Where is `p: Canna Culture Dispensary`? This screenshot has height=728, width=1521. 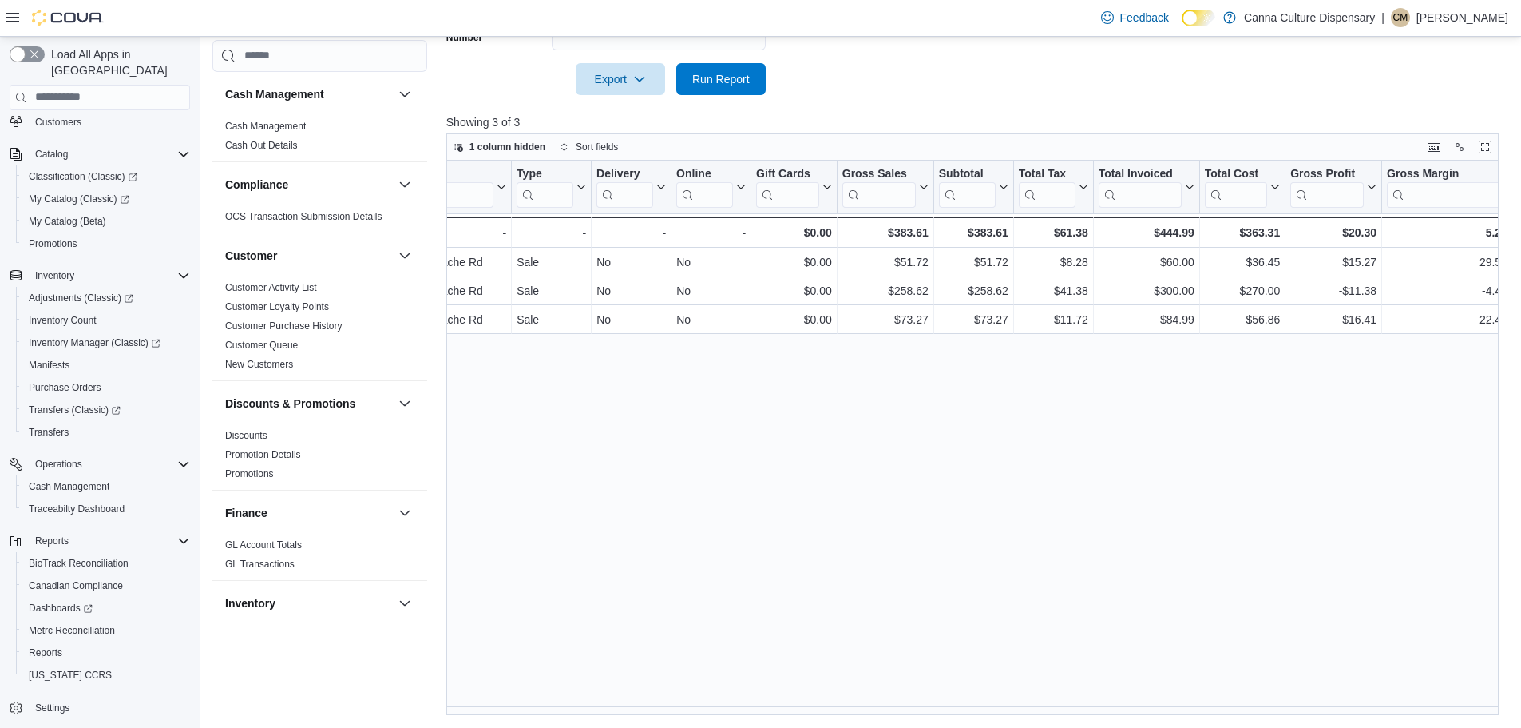
p: Canna Culture Dispensary is located at coordinates (1310, 18).